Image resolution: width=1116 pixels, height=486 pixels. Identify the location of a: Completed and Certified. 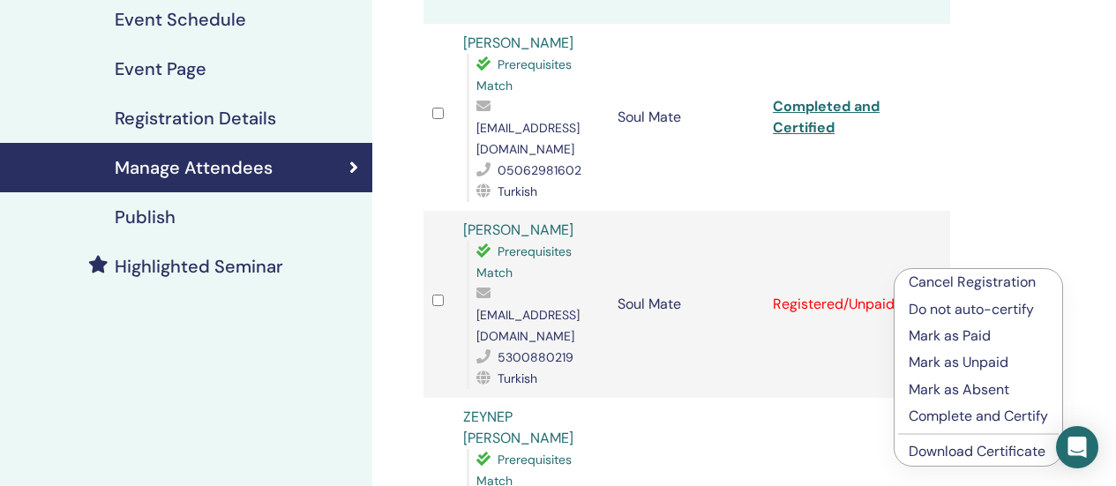
(825, 116).